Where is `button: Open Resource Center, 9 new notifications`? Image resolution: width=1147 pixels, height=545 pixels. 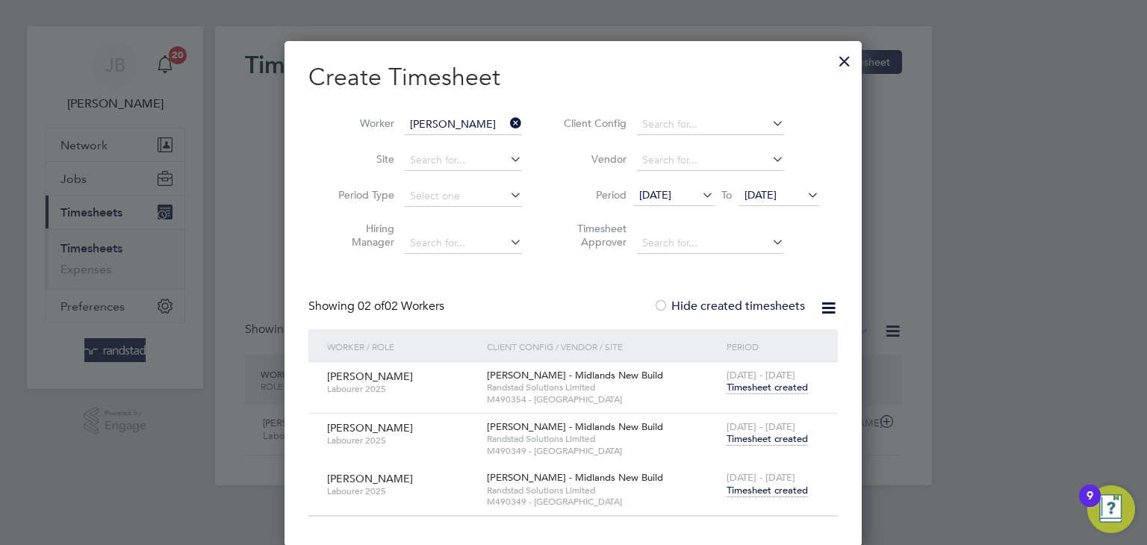
button: Open Resource Center, 9 new notifications is located at coordinates (1111, 509).